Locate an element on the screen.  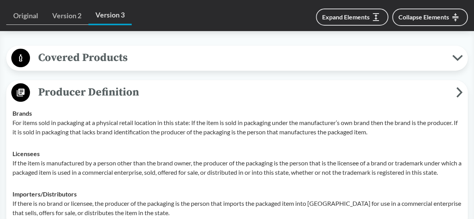
p: If the item is manufactured by a person other than the brand owner, the producer of the packaging... is located at coordinates (237, 168).